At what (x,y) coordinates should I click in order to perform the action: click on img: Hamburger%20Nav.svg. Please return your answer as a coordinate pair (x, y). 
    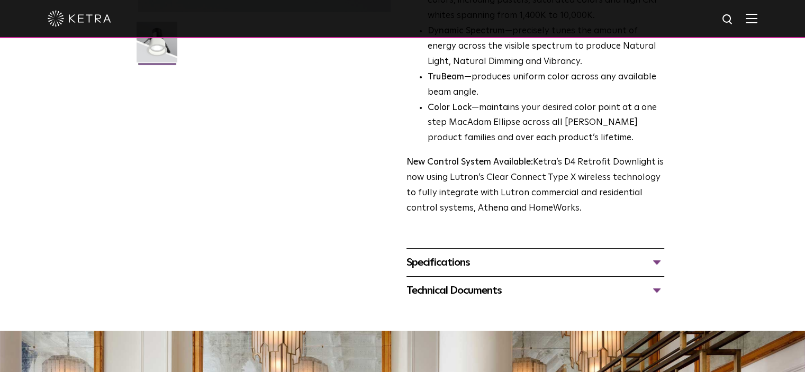
    Looking at the image, I should click on (751, 18).